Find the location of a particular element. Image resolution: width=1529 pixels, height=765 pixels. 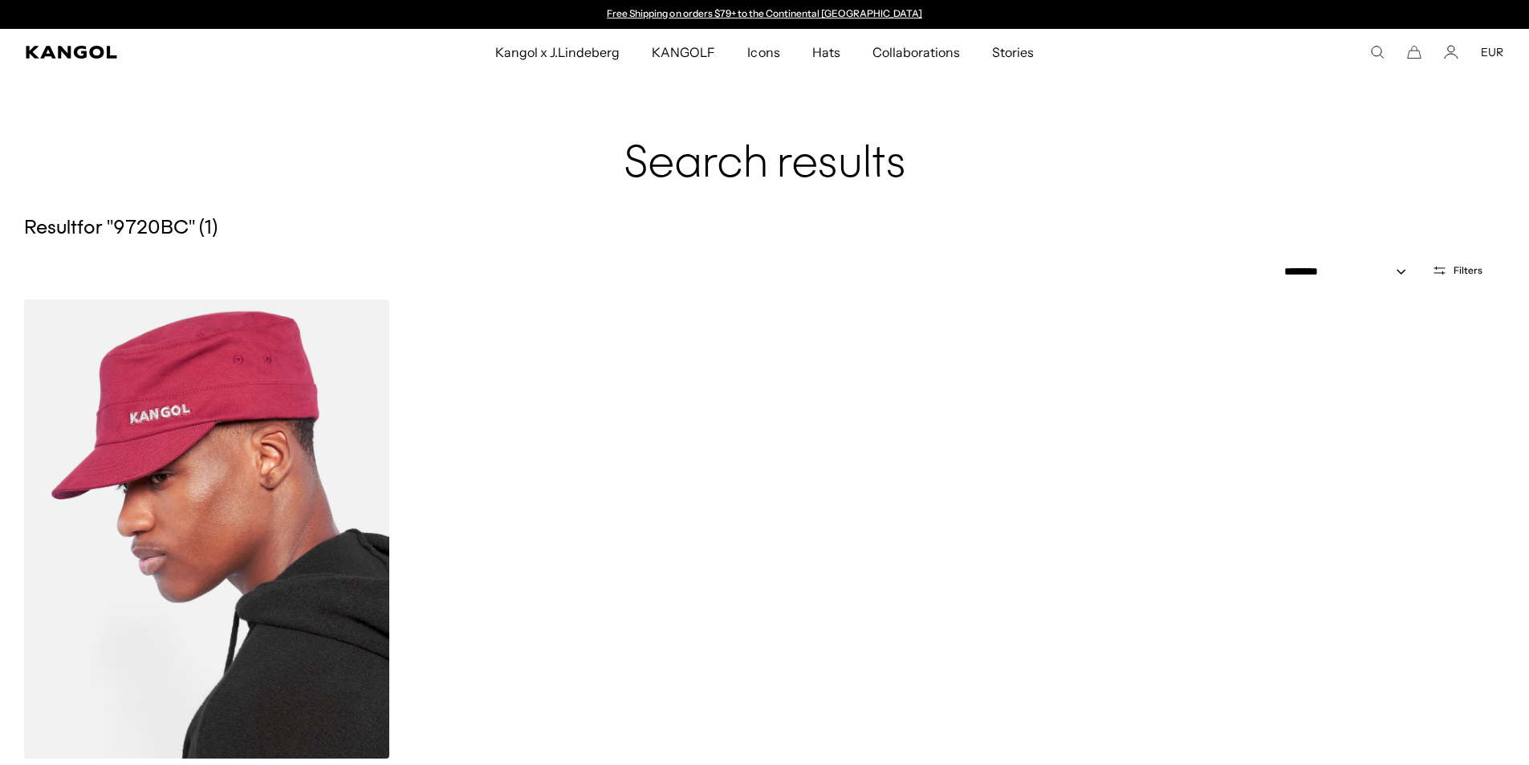

span: Icons is located at coordinates (763, 52).